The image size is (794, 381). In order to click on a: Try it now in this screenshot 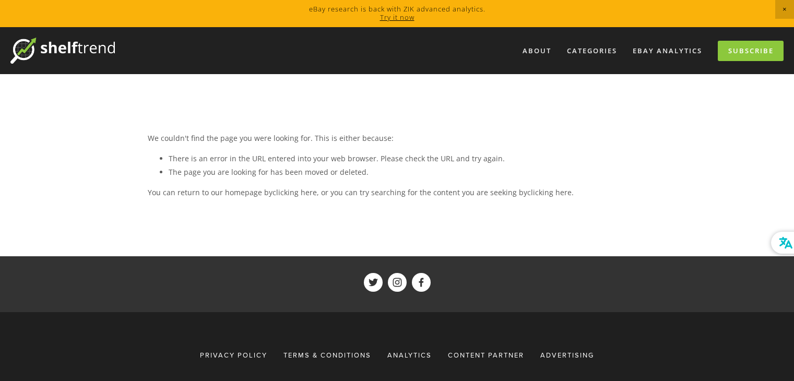, I will do `click(397, 17)`.